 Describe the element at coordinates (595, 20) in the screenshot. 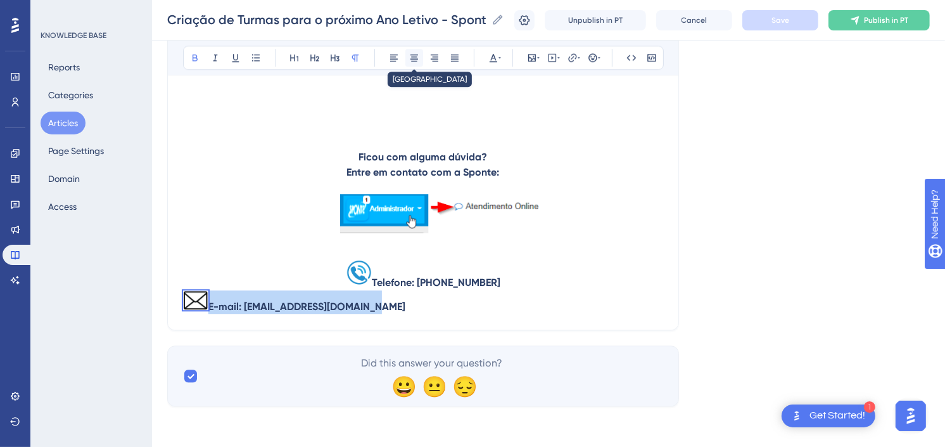

I see `span: Unpublish in PT` at that location.